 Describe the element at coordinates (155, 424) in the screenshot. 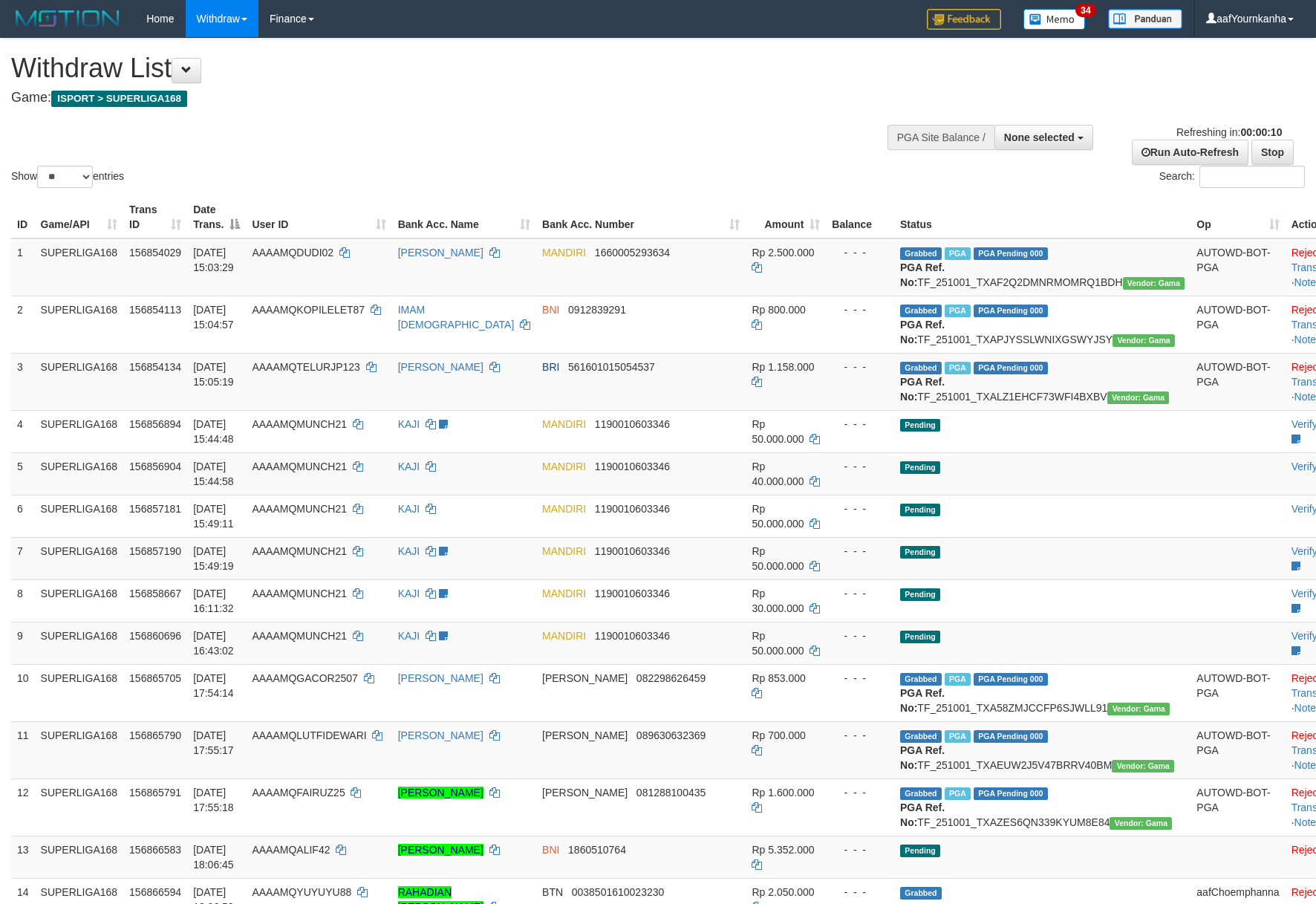

I see `span: 156856894` at that location.